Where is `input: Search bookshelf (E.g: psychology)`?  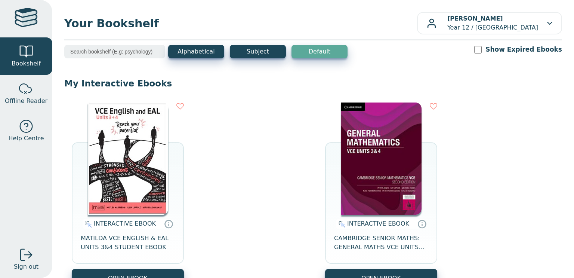
input: Search bookshelf (E.g: psychology) is located at coordinates (115, 52).